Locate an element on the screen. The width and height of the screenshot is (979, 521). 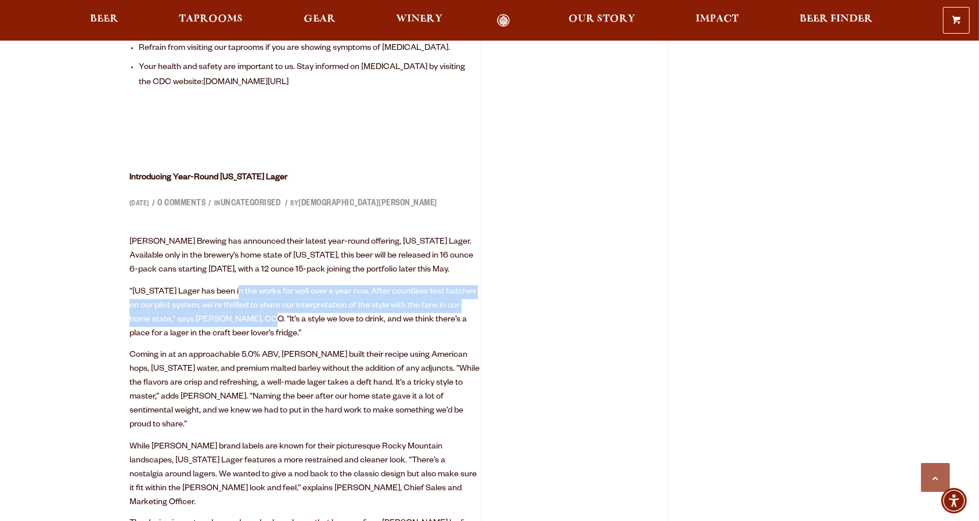
a: Uncategorised is located at coordinates (251, 204).